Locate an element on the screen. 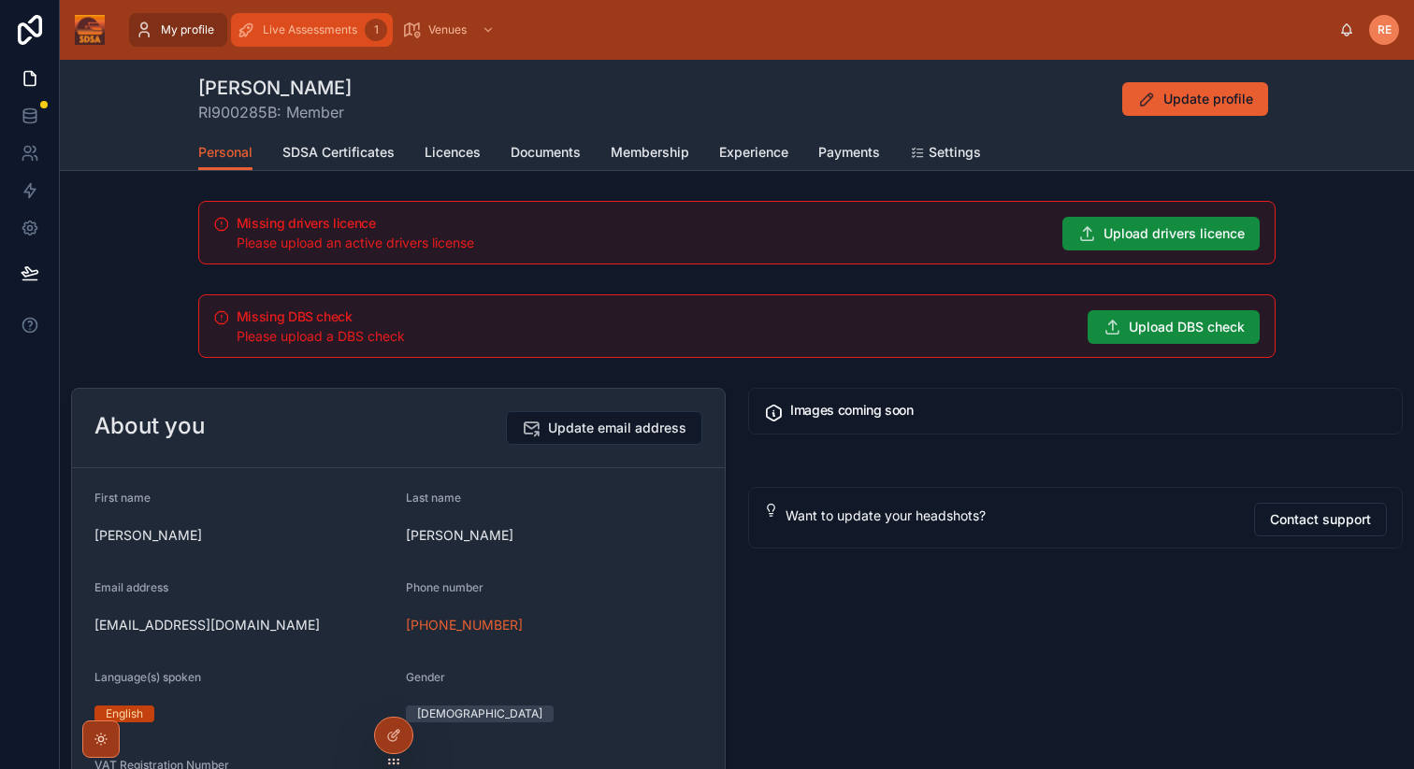  h5: Missing drivers licence is located at coordinates (641, 223).